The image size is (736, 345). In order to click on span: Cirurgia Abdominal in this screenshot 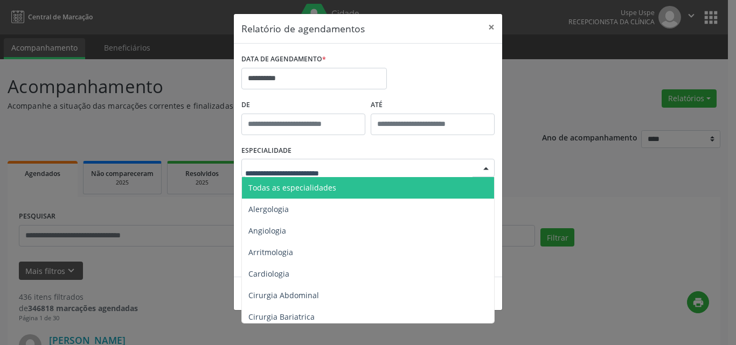, I will do `click(283, 295)`.